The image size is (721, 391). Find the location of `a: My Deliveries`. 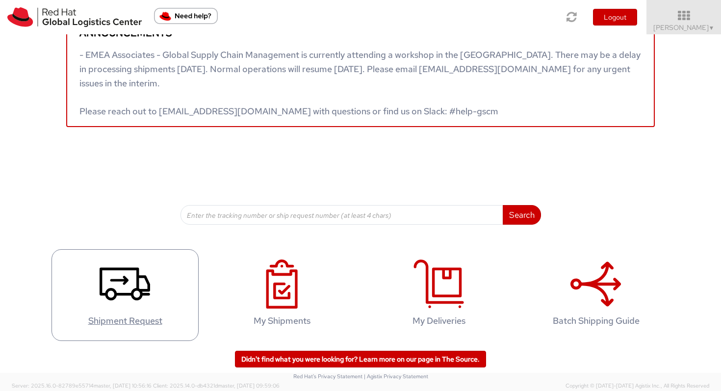

a: My Deliveries is located at coordinates (439, 295).